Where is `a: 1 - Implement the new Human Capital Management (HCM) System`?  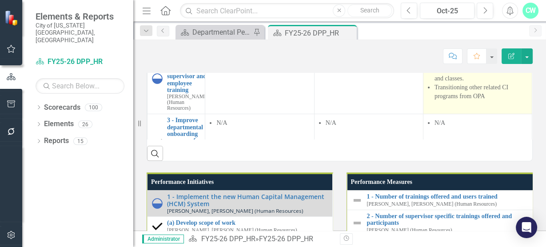 a: 1 - Implement the new Human Capital Management (HCM) System is located at coordinates (247, 200).